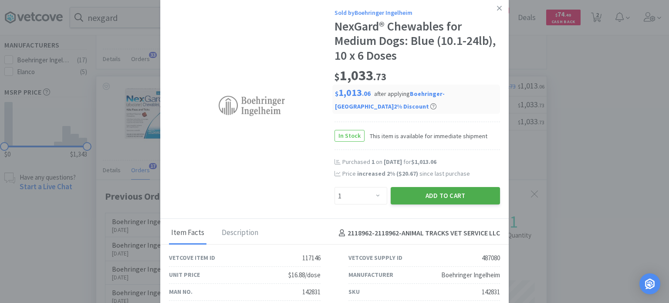  What do you see at coordinates (471, 275) in the screenshot?
I see `div: Boehringer Ingelheim` at bounding box center [471, 275].